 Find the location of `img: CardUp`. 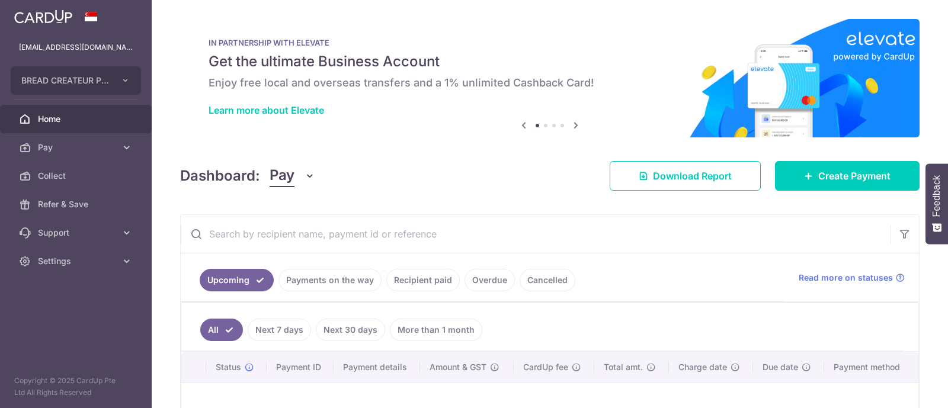

img: CardUp is located at coordinates (43, 17).